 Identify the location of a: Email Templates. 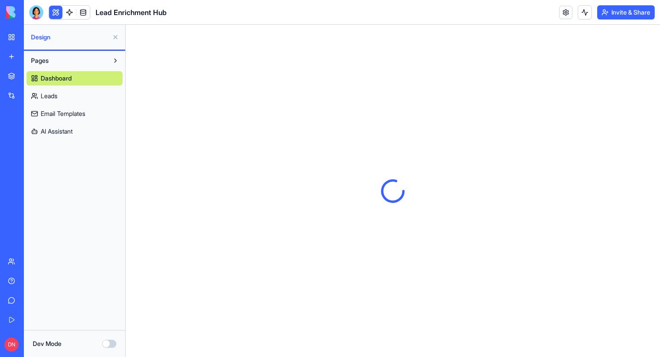
(74, 114).